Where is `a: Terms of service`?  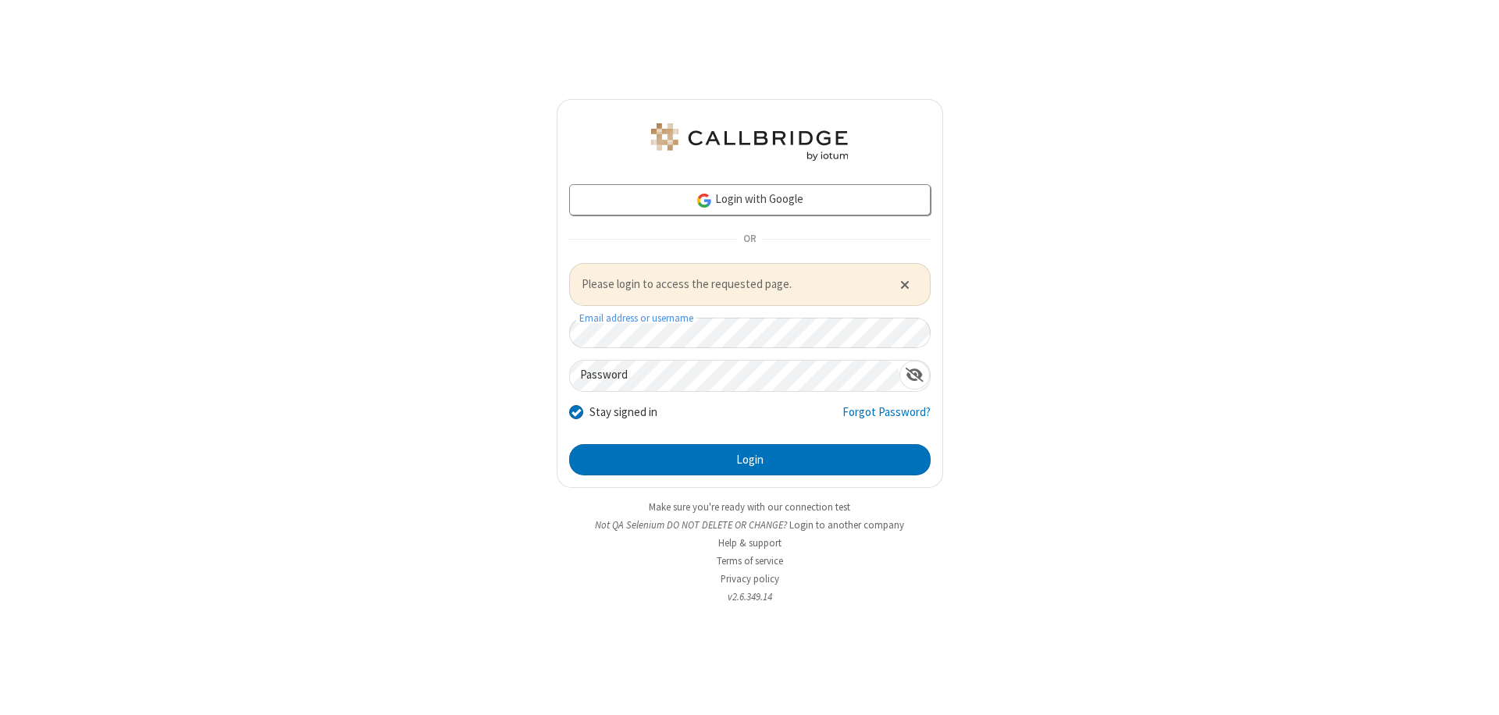 a: Terms of service is located at coordinates (749, 561).